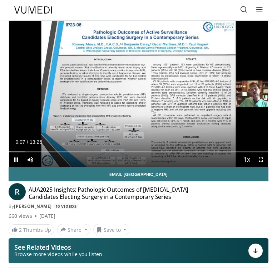 The image size is (277, 274). I want to click on button: Share, so click(74, 229).